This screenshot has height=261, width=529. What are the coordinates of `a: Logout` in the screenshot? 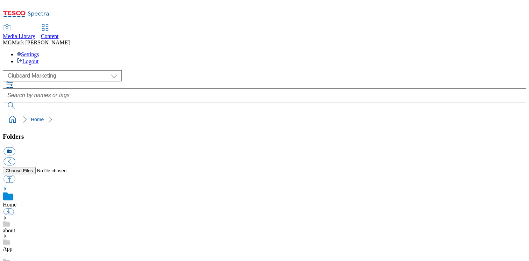 It's located at (28, 61).